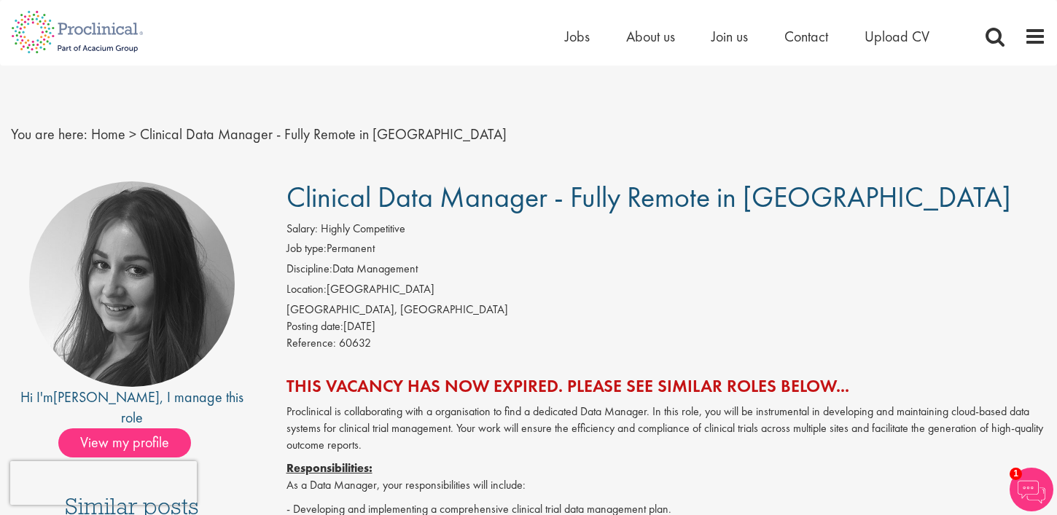  I want to click on img: Chatbot, so click(1031, 490).